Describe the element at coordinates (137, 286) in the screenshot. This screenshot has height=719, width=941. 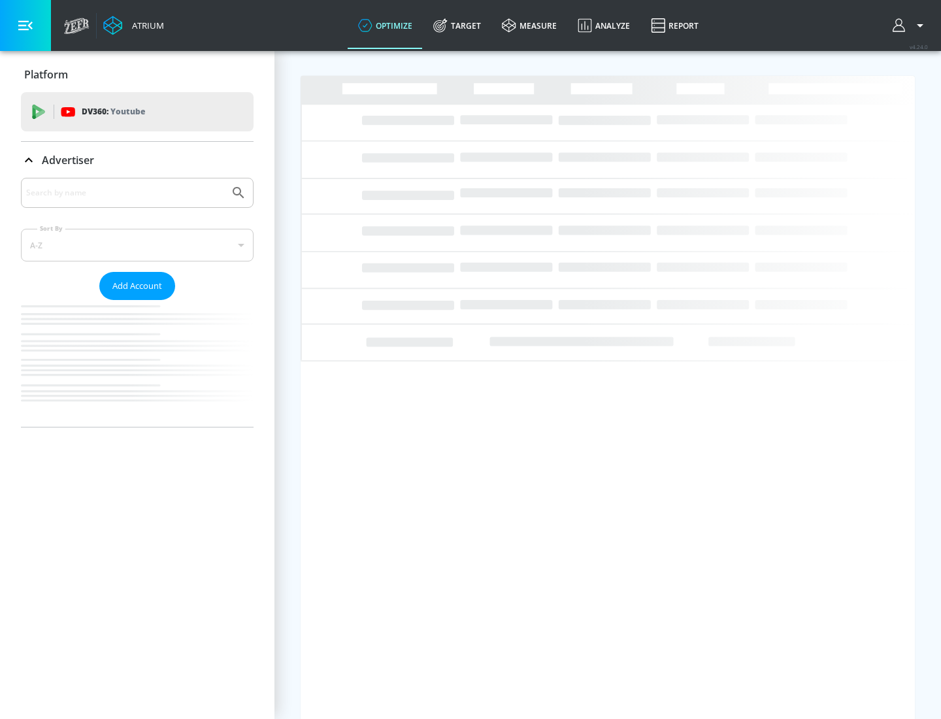
I see `span: Add Account` at that location.